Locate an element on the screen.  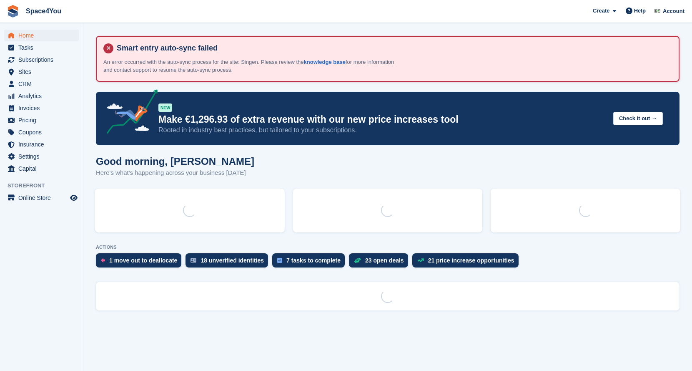
span: Capital is located at coordinates (43, 168).